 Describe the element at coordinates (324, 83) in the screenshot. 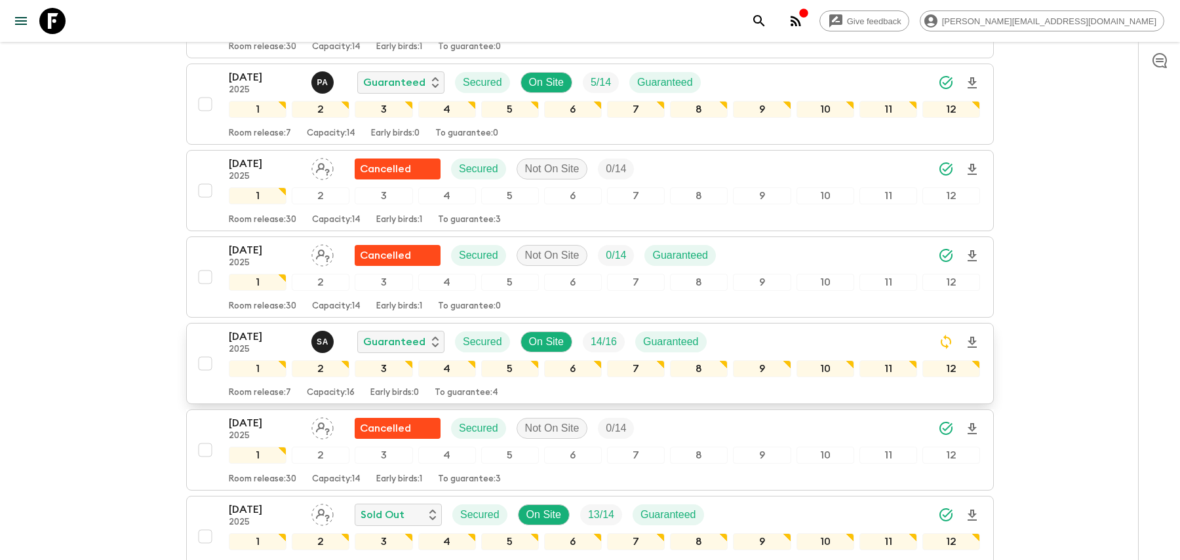

I see `button: PA` at that location.